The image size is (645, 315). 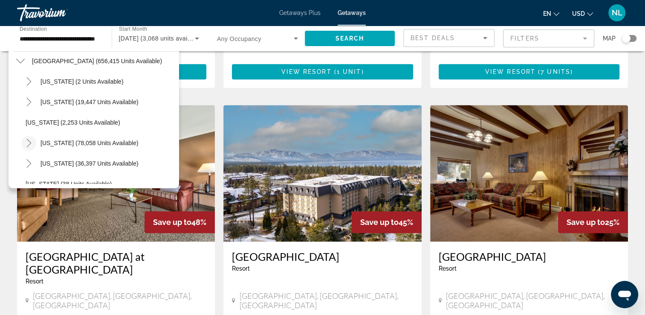 What do you see at coordinates (60, 13) in the screenshot?
I see `a: Travorium` at bounding box center [60, 13].